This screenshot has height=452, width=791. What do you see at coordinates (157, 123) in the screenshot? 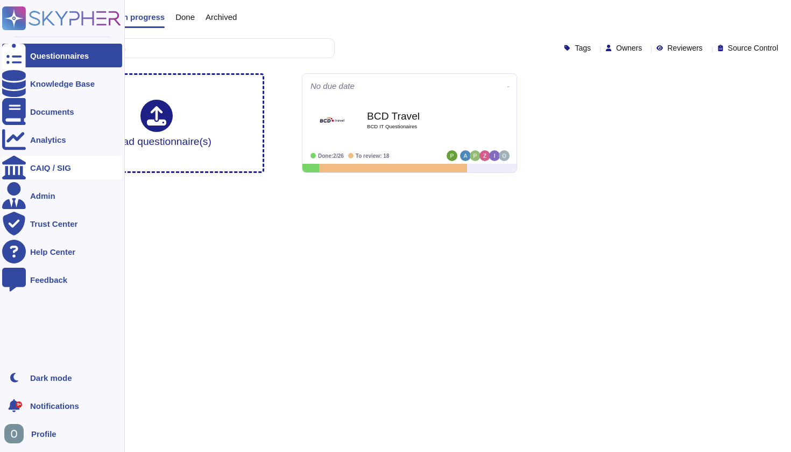
I see `div: Upload questionnaire(s)` at bounding box center [157, 123].